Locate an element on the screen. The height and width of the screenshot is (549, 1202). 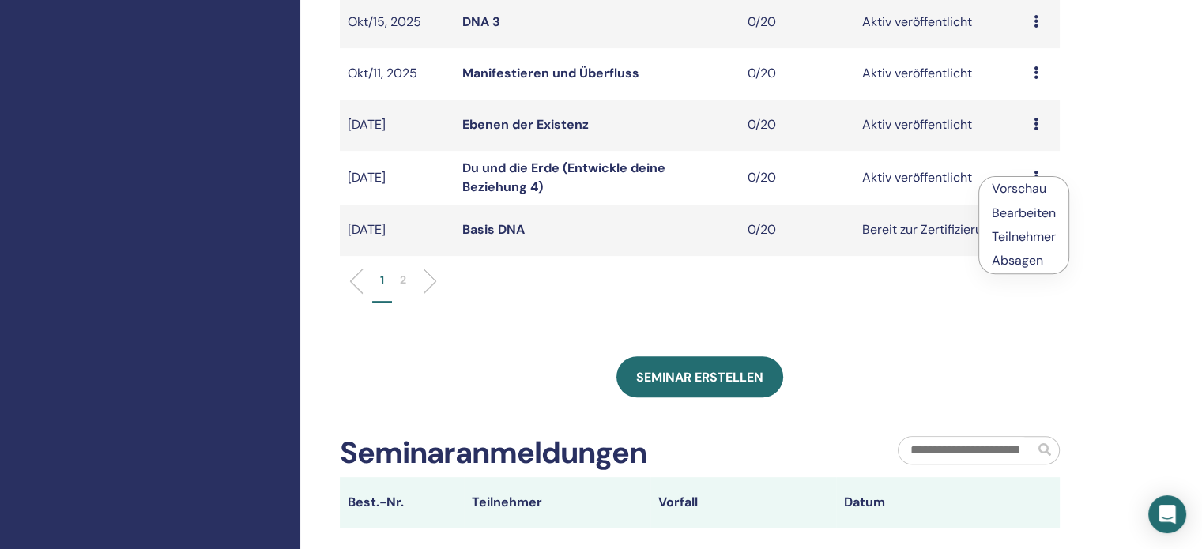
span: Seminar erstellen is located at coordinates (700, 377).